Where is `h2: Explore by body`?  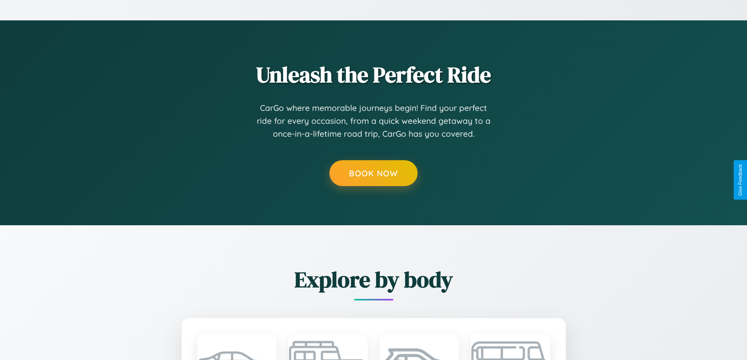
h2: Explore by body is located at coordinates (374, 280).